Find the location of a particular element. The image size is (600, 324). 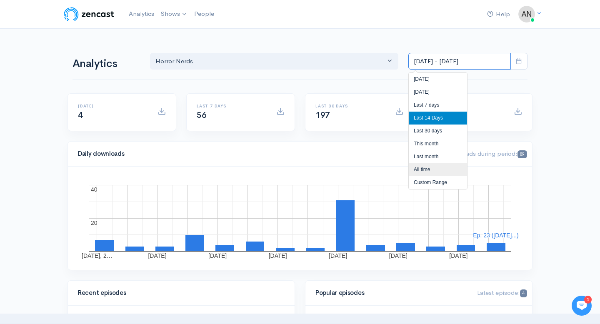

span: New conversation is located at coordinates (77, 72).